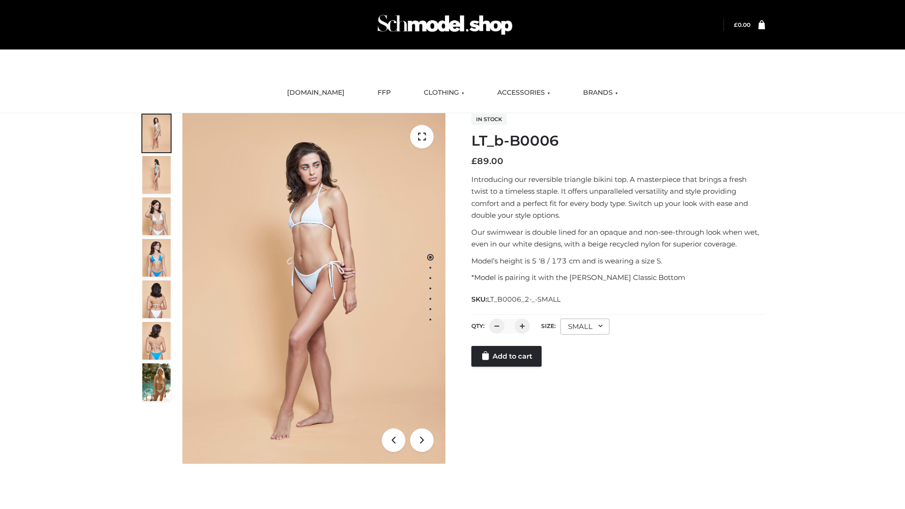  I want to click on img: ArielClassicBikiniTop_CloudNine_AzureSky_OW114ECO_7-scaled.jpg, so click(156, 299).